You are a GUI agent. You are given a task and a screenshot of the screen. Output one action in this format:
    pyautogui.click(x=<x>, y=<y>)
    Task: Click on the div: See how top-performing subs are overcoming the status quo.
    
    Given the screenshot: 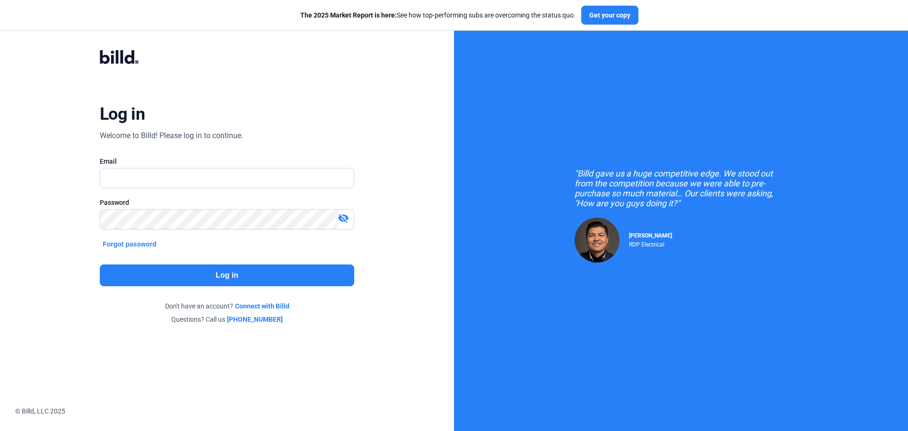 What is the action you would take?
    pyautogui.click(x=438, y=15)
    